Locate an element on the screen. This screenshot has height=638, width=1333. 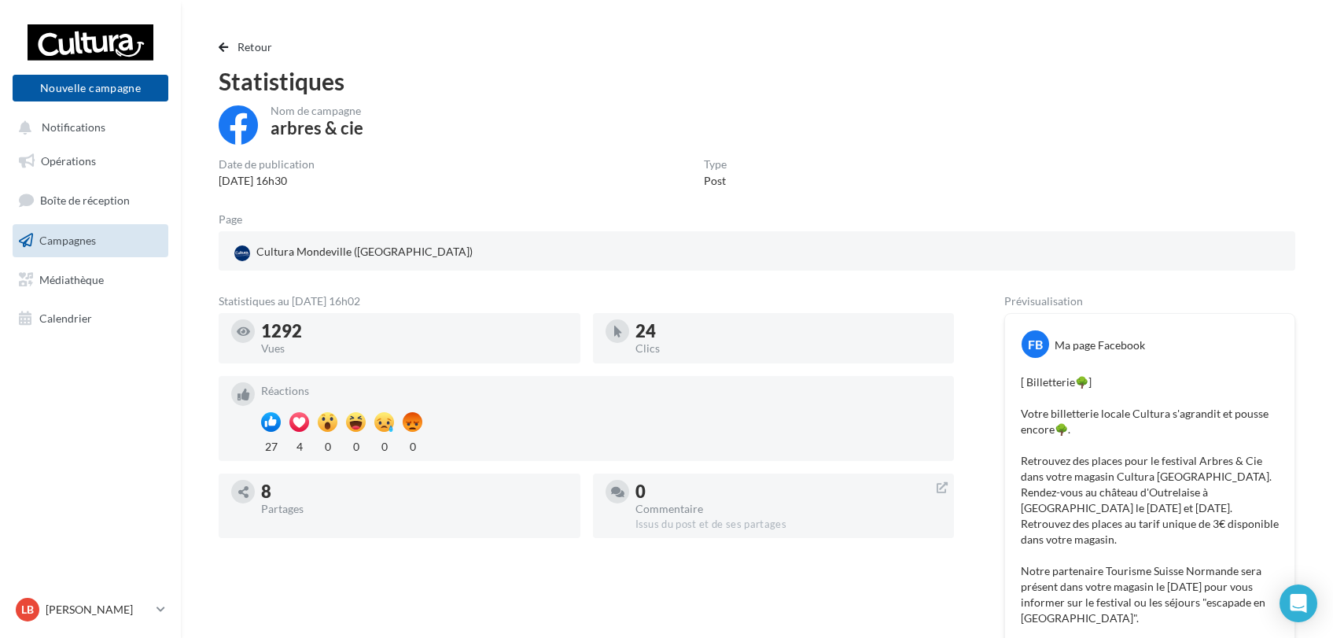
span: Retour is located at coordinates (255, 46).